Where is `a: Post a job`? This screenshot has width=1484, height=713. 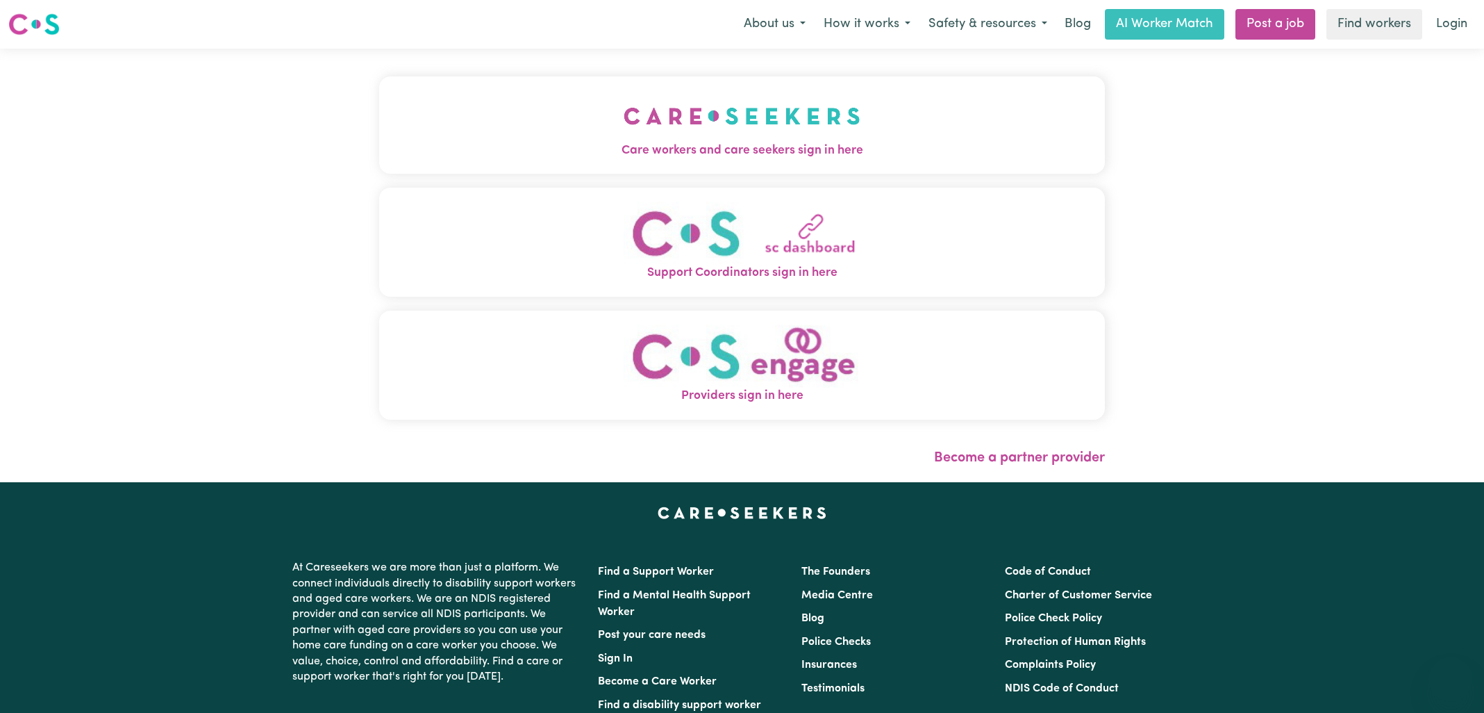 a: Post a job is located at coordinates (1275, 24).